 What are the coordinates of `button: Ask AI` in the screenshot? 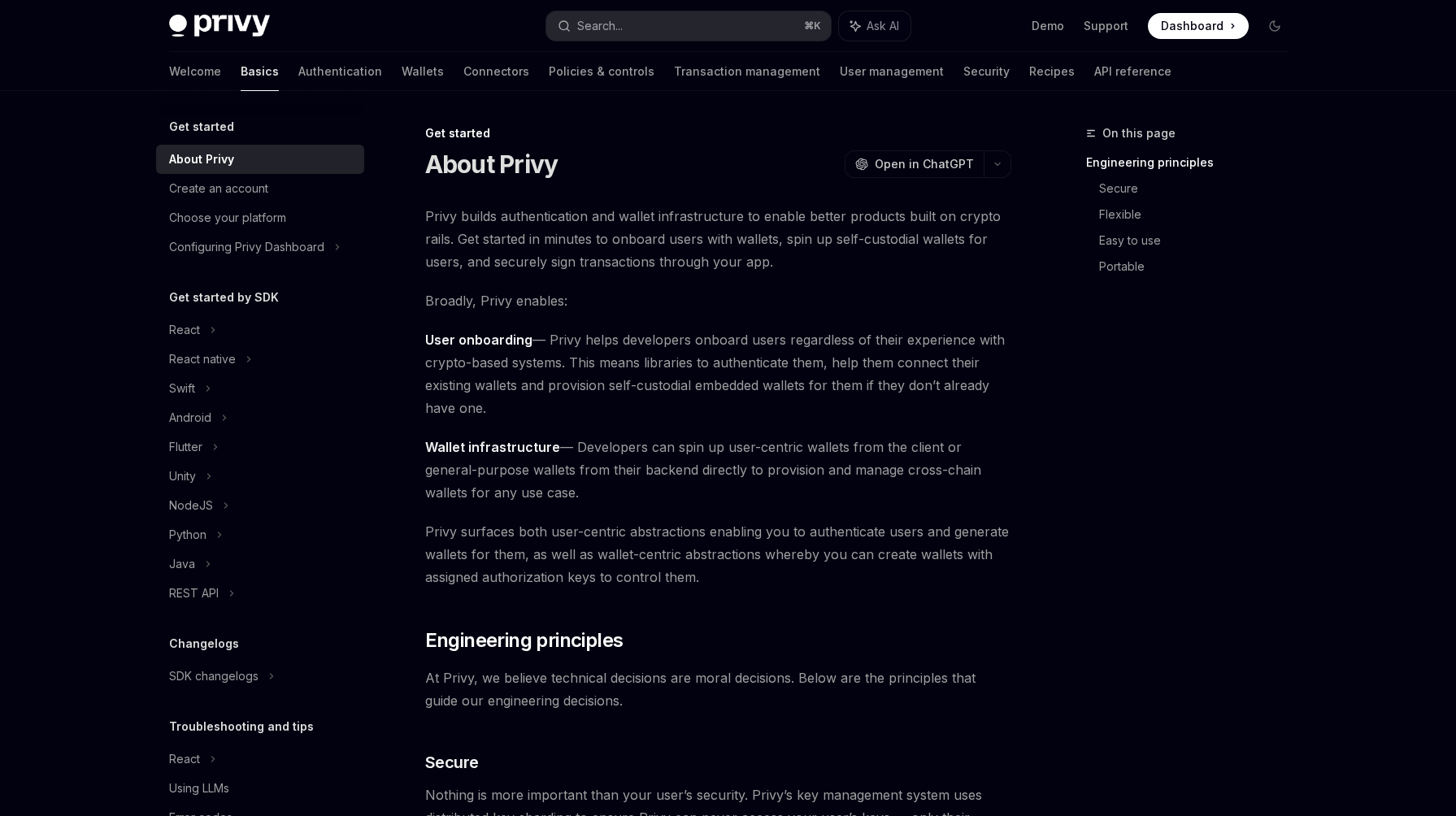 It's located at (874, 26).